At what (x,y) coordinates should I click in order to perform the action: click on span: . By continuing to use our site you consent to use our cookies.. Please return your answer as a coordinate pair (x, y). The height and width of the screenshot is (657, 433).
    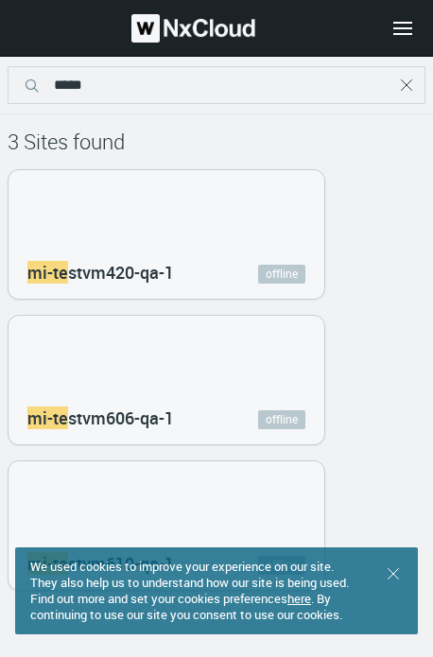
    Looking at the image, I should click on (186, 606).